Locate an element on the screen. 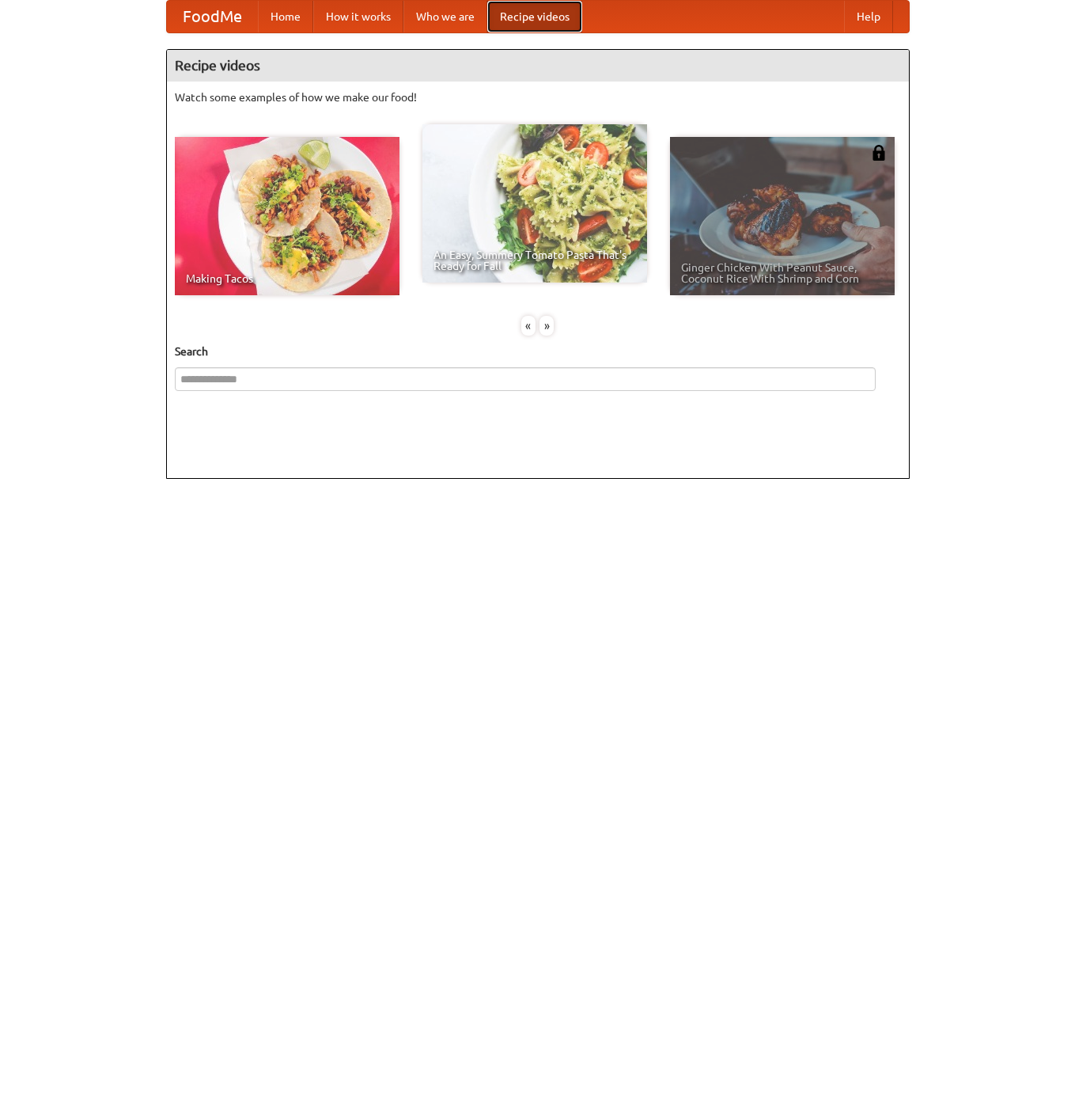 This screenshot has height=1120, width=1075. a: Home is located at coordinates (286, 17).